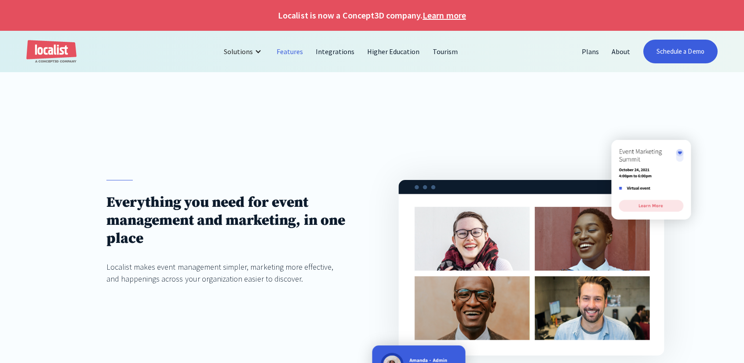 This screenshot has width=744, height=363. What do you see at coordinates (446, 51) in the screenshot?
I see `a: Tourism` at bounding box center [446, 51].